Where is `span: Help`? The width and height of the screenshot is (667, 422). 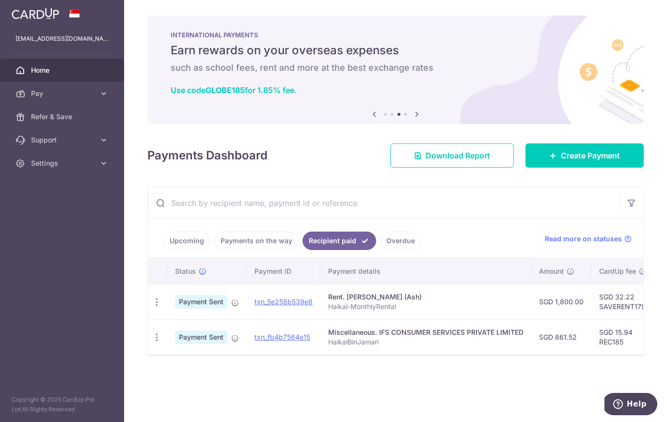
span: Help is located at coordinates (32, 11).